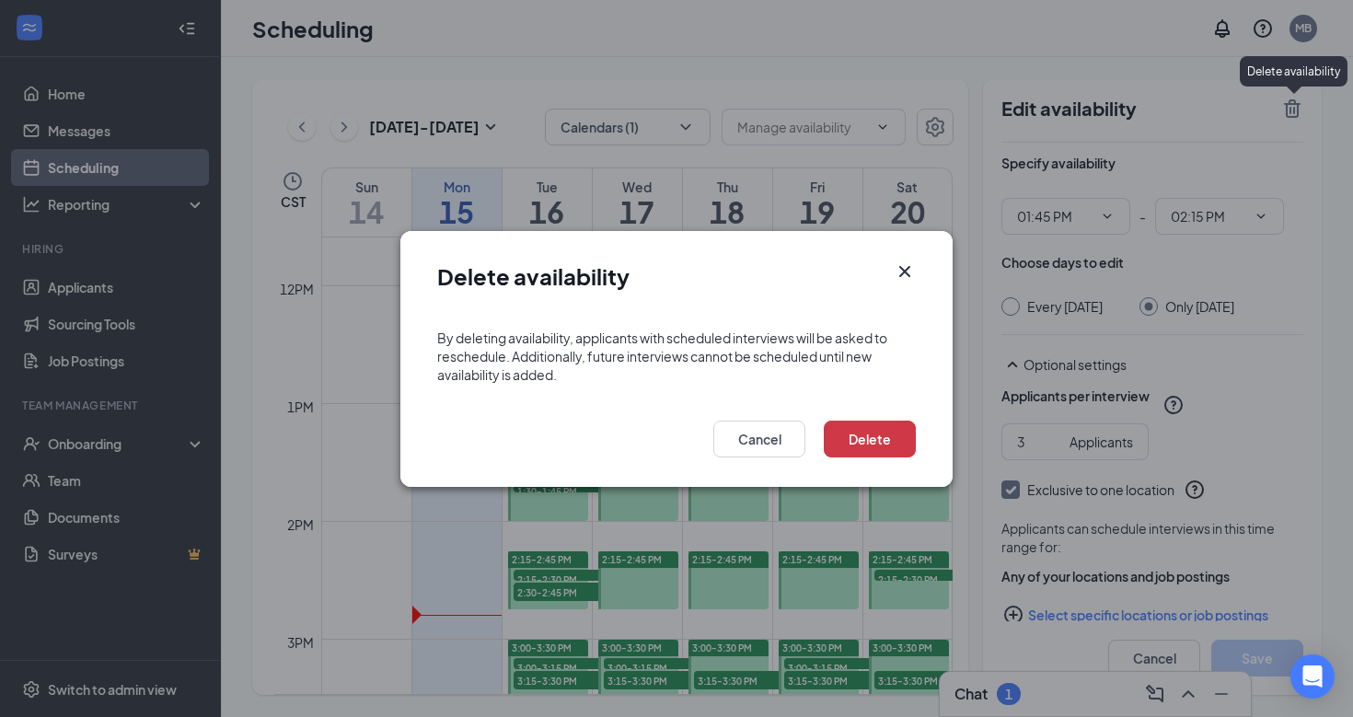 This screenshot has height=717, width=1353. I want to click on button: Close, so click(905, 272).